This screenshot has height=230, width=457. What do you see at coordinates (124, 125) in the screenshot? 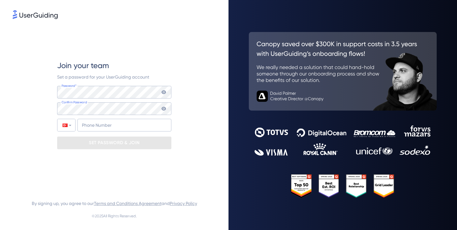
I see `input: Phone Number` at bounding box center [124, 125].